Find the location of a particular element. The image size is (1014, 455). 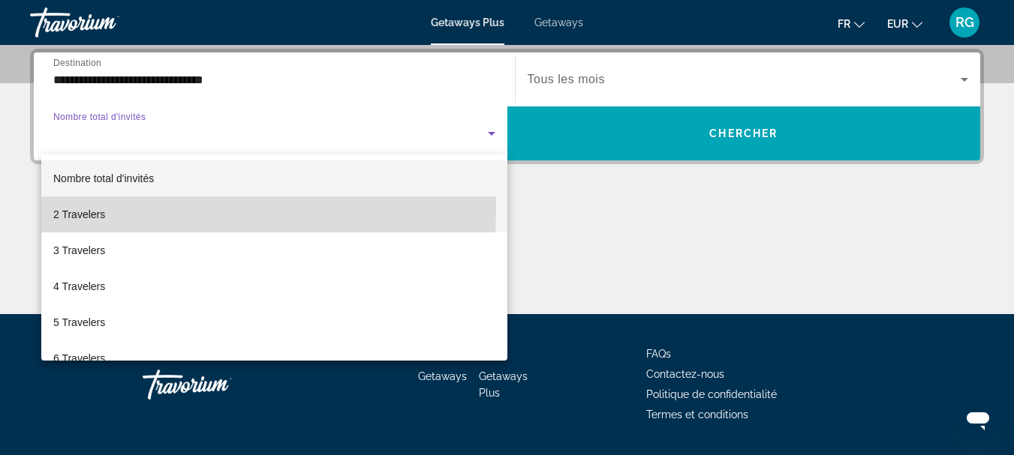

span: 5 Travelers is located at coordinates (79, 323).